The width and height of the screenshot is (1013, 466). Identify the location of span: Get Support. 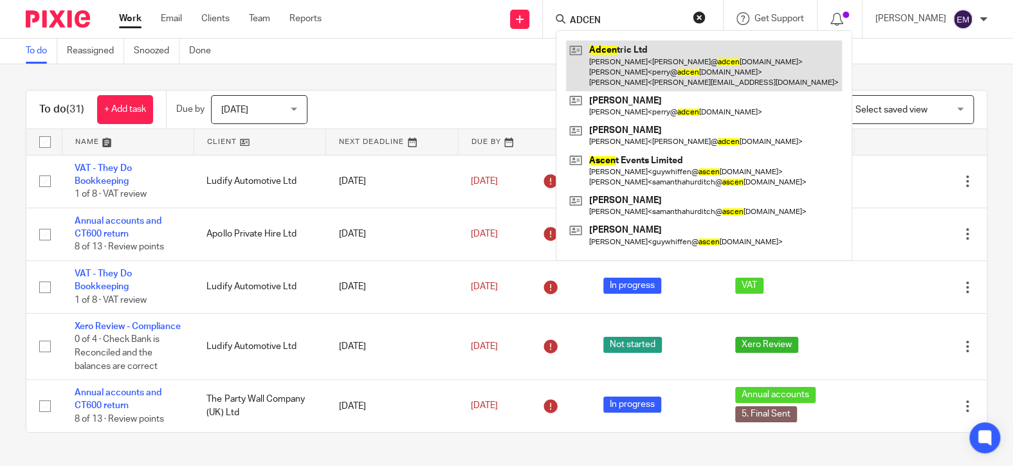
(779, 19).